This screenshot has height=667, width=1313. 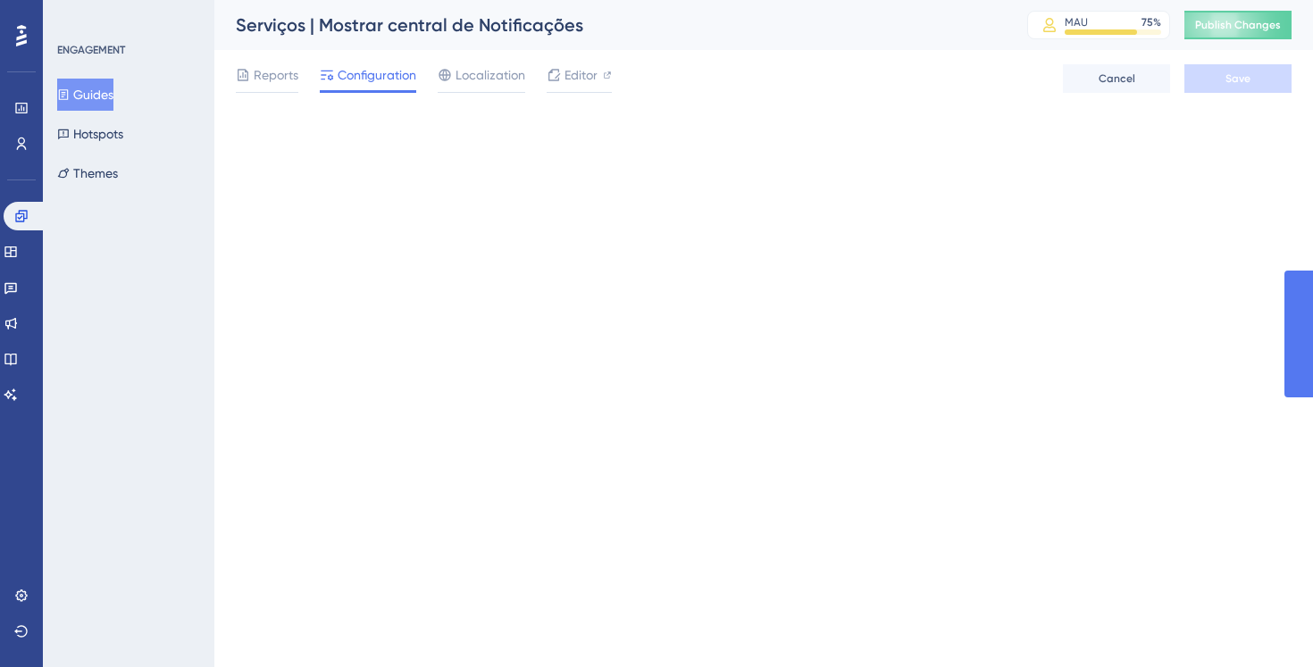 I want to click on div: 75 %, so click(x=1151, y=22).